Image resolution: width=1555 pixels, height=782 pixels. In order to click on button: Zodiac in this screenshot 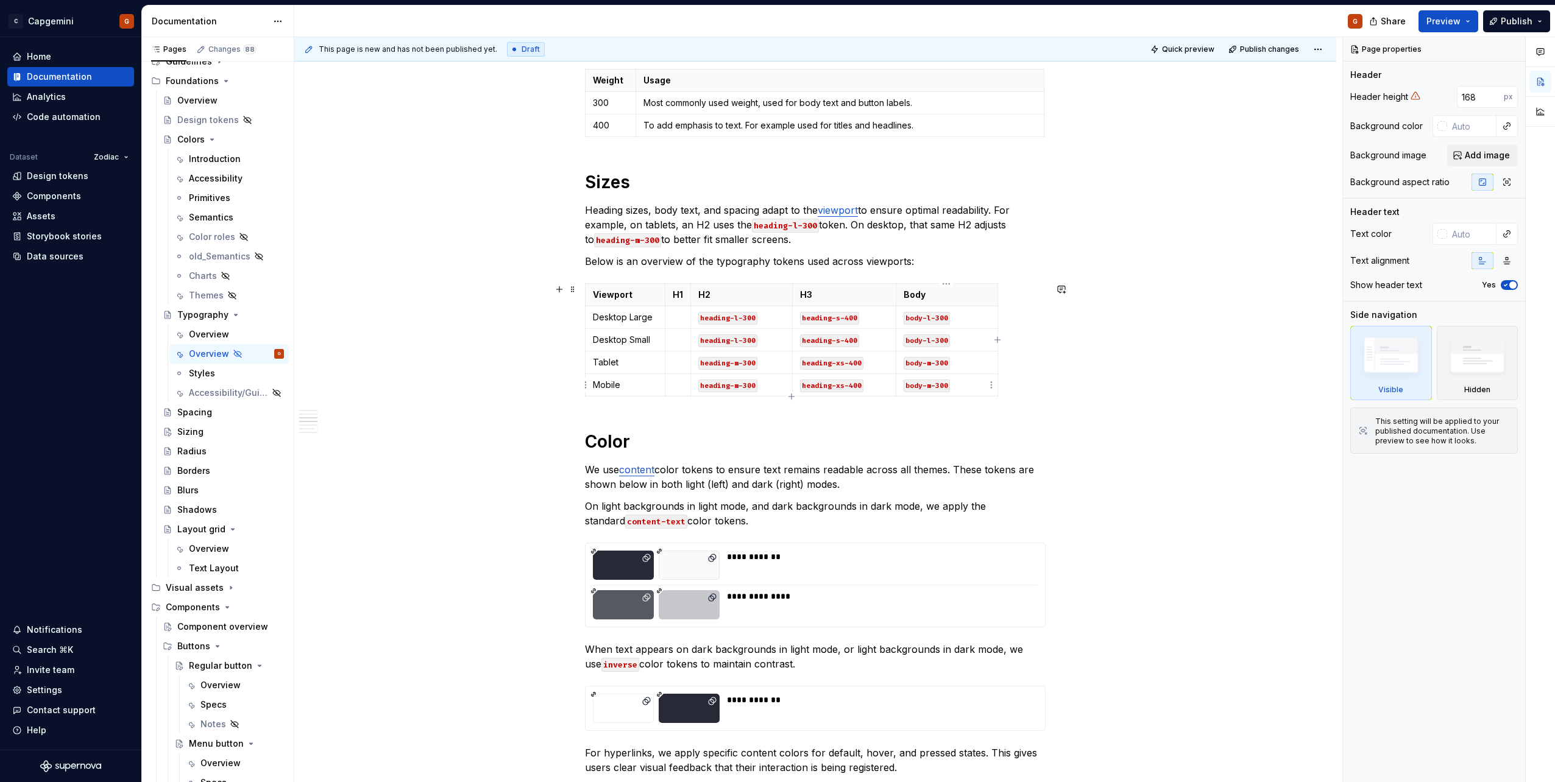, I will do `click(111, 157)`.